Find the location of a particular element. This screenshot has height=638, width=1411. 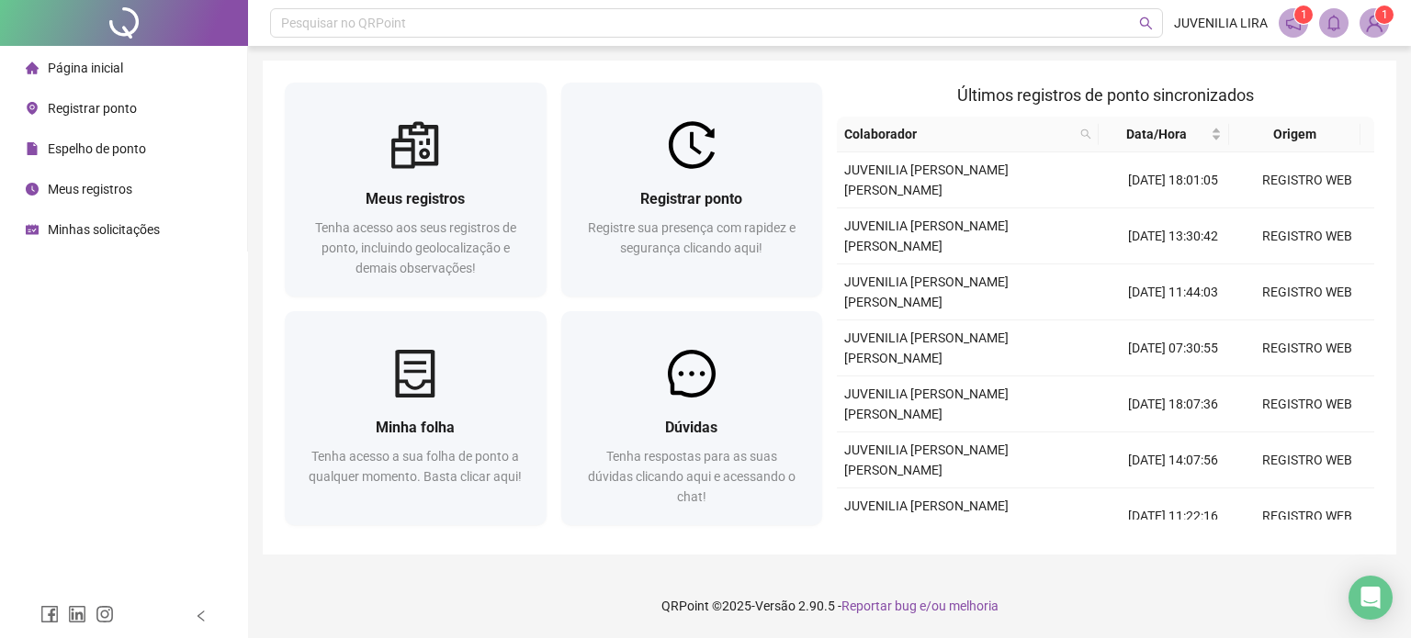

a: DúvidasTenha respostas para as suas dúvidas clicando aqui e acessando o chat! is located at coordinates (692, 418).